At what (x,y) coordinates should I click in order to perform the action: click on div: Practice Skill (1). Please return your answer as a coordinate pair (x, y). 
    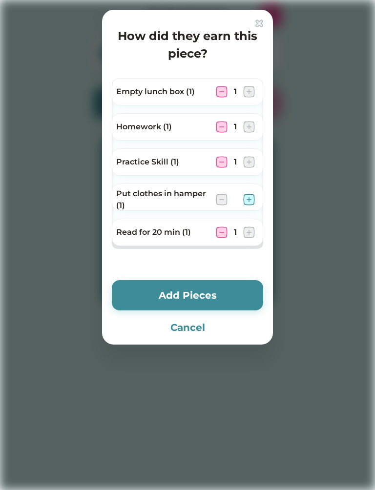
    Looking at the image, I should click on (162, 162).